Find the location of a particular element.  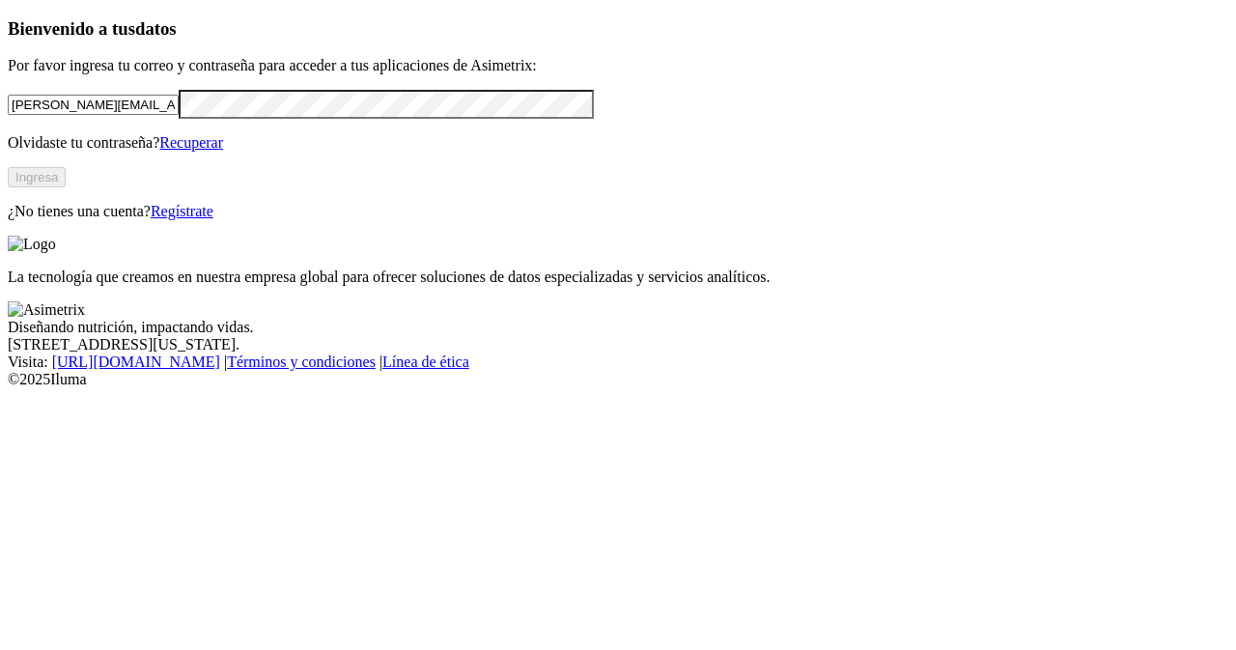

input: Tu correo is located at coordinates (93, 104).